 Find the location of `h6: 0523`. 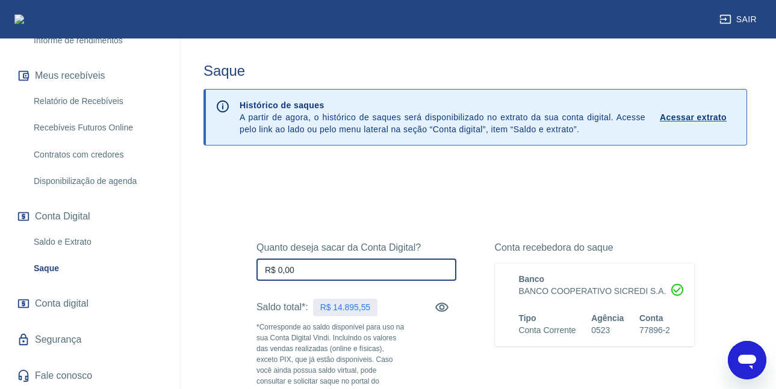

h6: 0523 is located at coordinates (607, 330).